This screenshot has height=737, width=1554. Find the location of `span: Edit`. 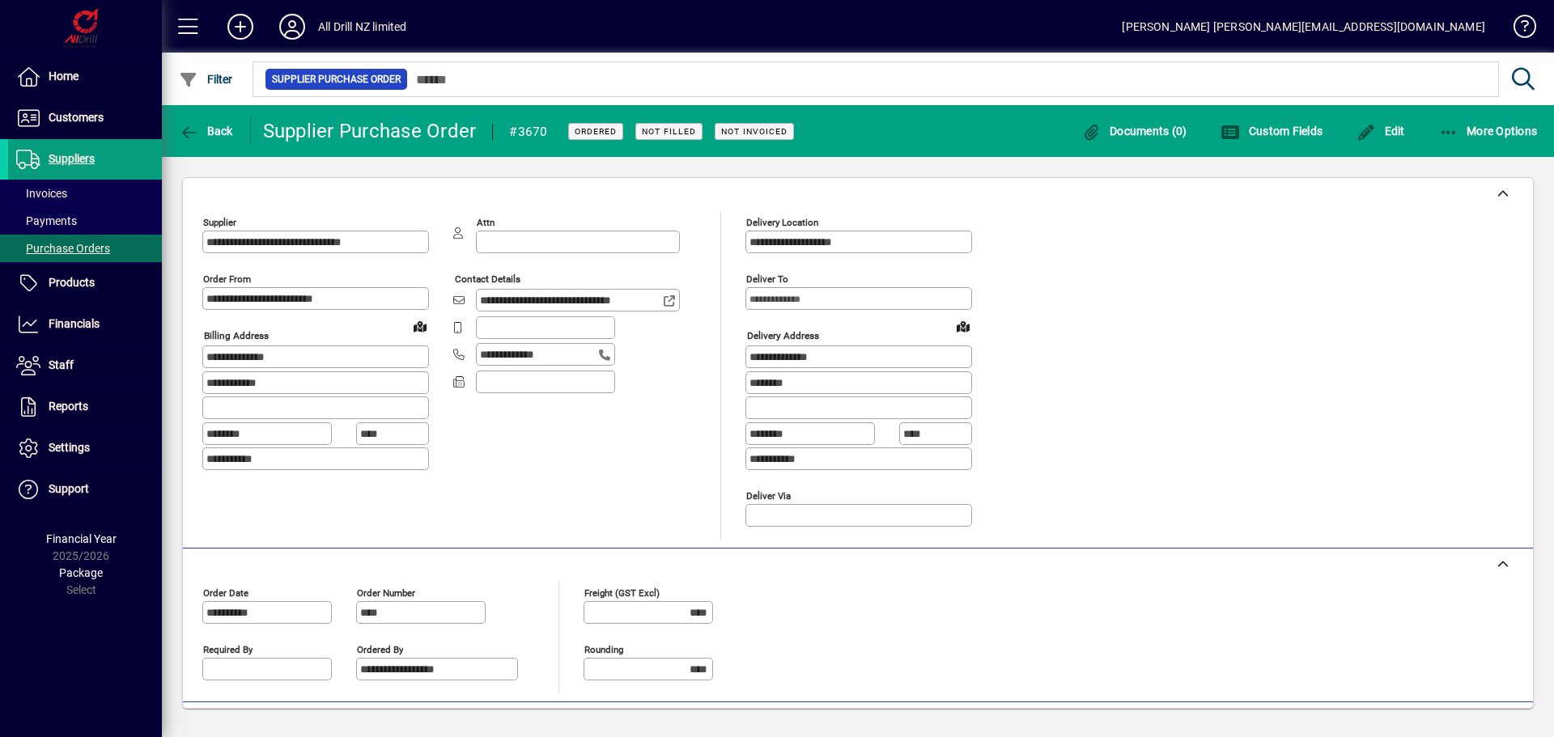

span: Edit is located at coordinates (1380, 131).